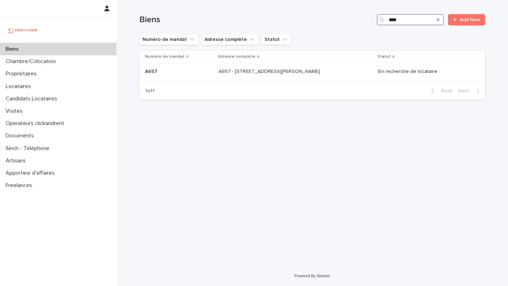 The height and width of the screenshot is (286, 508). What do you see at coordinates (470, 91) in the screenshot?
I see `button: Next` at bounding box center [470, 91].